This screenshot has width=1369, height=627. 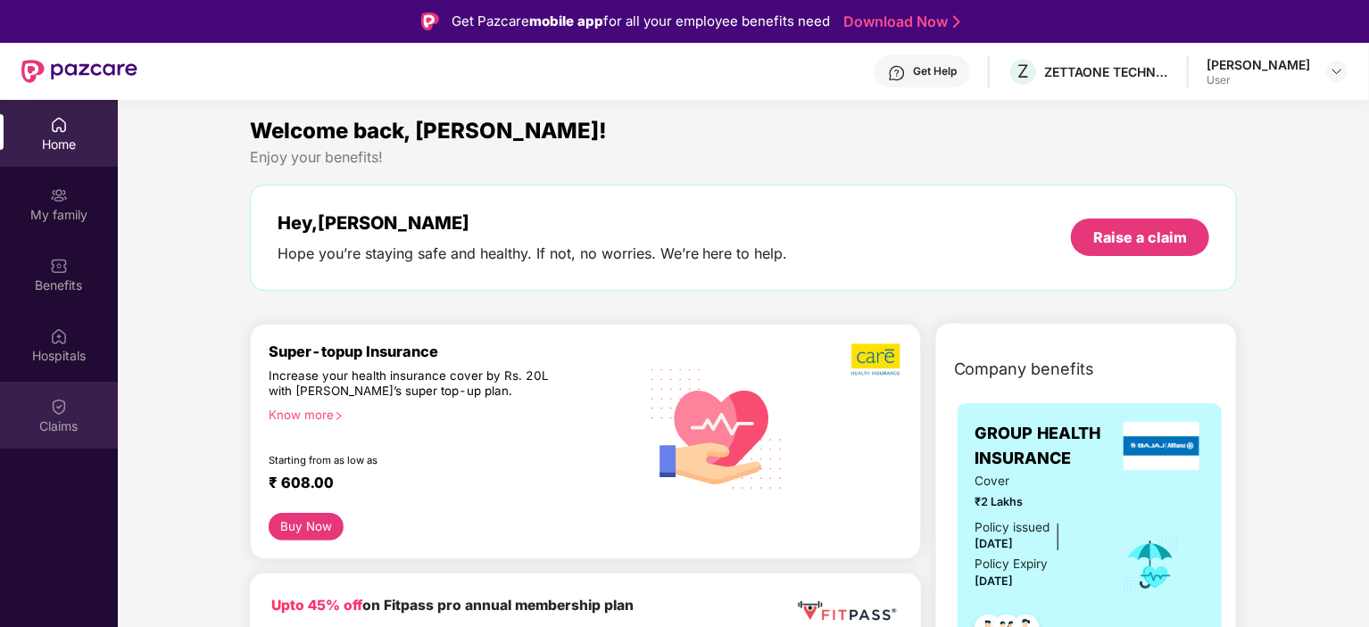 What do you see at coordinates (59, 407) in the screenshot?
I see `img: svg+xml;base64,PHN2ZyBpZD0iQ2xhaW0iIHhtbG5zPSJodHRwOi8vd3d3LnczLm9yZy8yMDAwL3N2ZyIgd2lkdGg9IjIwIi...` at bounding box center [59, 407].